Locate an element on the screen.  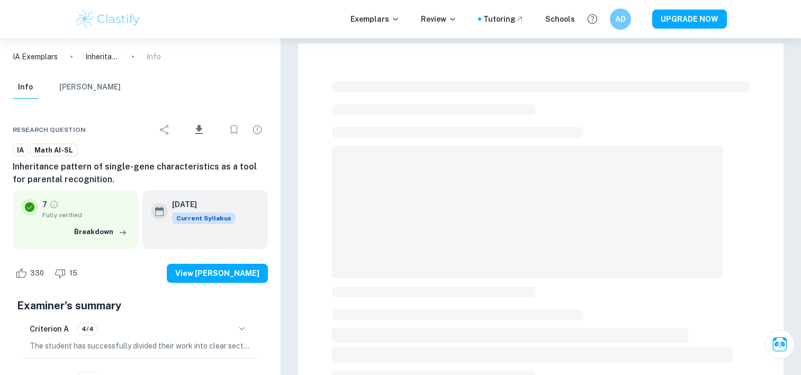
p: Exemplars is located at coordinates (375, 19).